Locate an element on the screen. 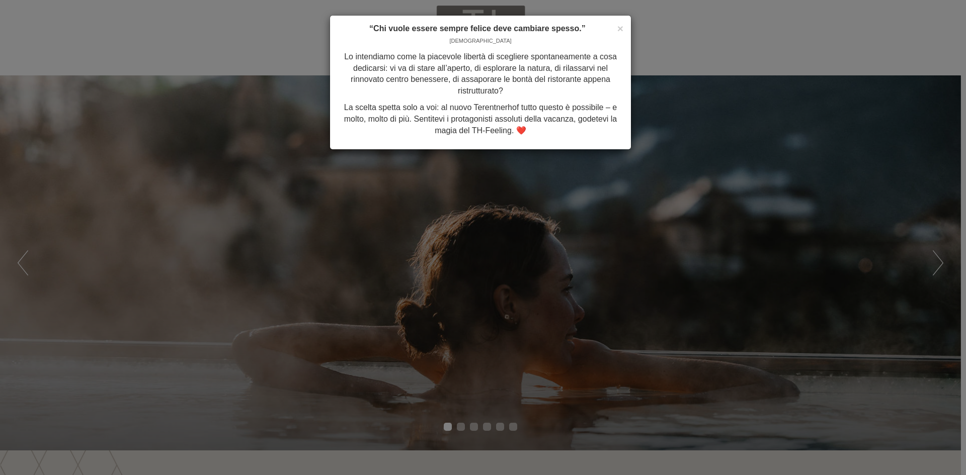 The width and height of the screenshot is (966, 475). strong: “Chi vuole essere sempre felice deve cambiare spesso.” is located at coordinates (477, 28).